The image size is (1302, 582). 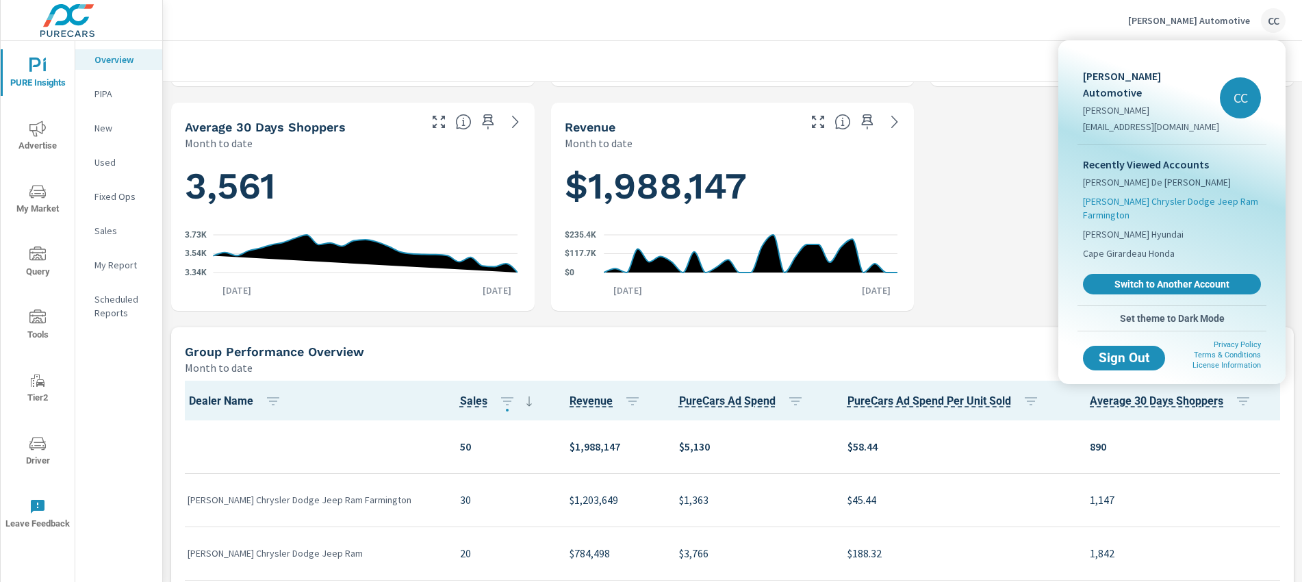 What do you see at coordinates (1124, 358) in the screenshot?
I see `span: Sign Out` at bounding box center [1124, 358].